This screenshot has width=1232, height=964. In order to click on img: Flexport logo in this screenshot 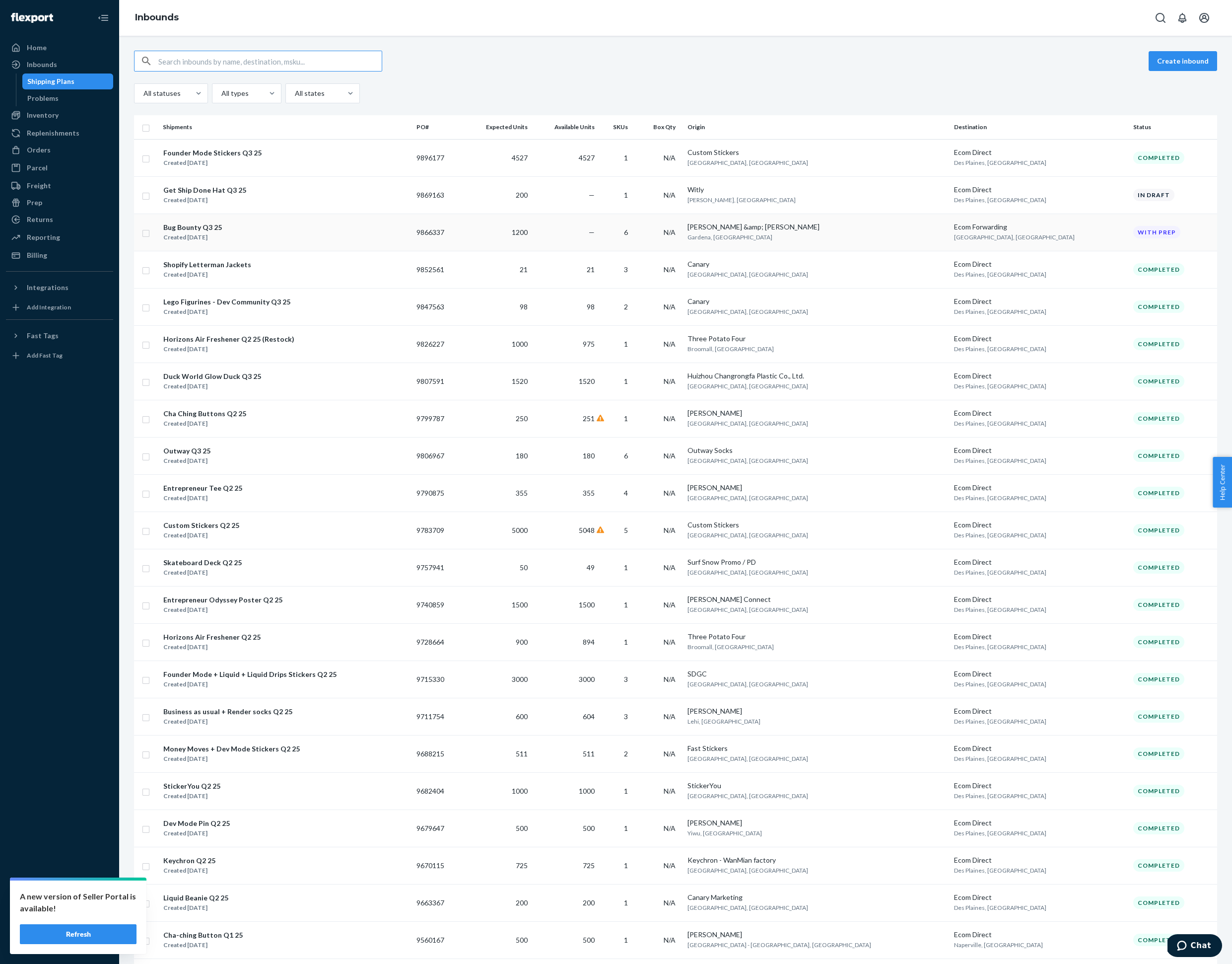, I will do `click(32, 18)`.